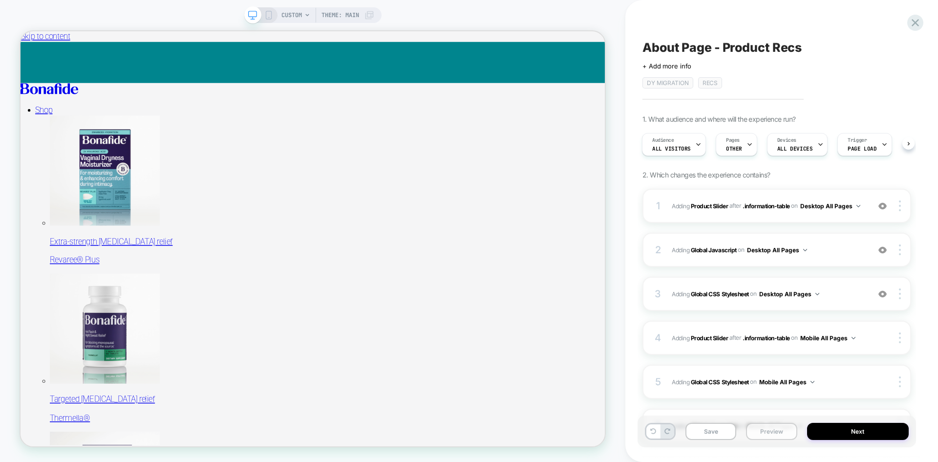 The image size is (938, 462). Describe the element at coordinates (857, 140) in the screenshot. I see `span: Trigger` at that location.